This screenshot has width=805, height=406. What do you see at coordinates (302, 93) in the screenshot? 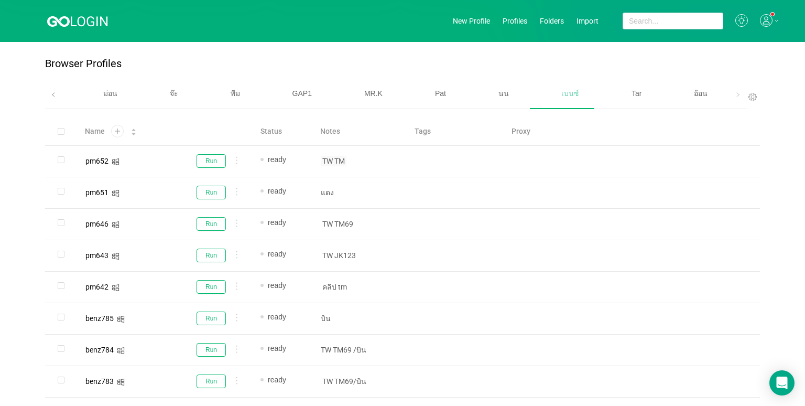
I see `span: GAP1` at bounding box center [302, 93].